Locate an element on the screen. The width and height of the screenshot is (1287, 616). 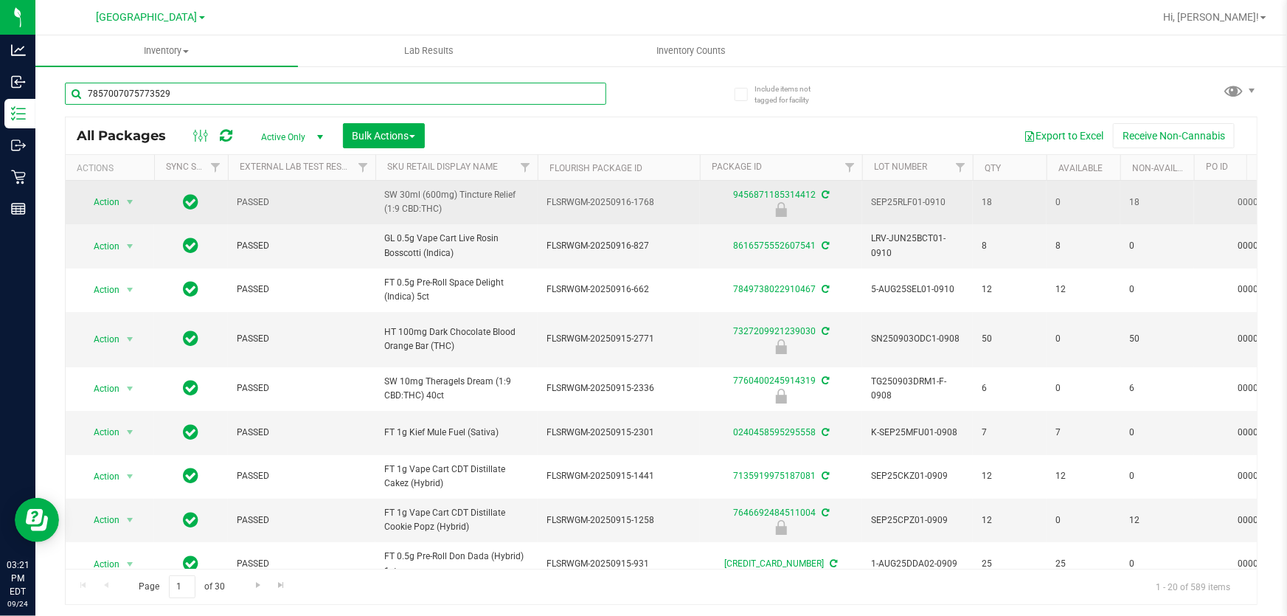
a: Non-Available is located at coordinates (1165, 168).